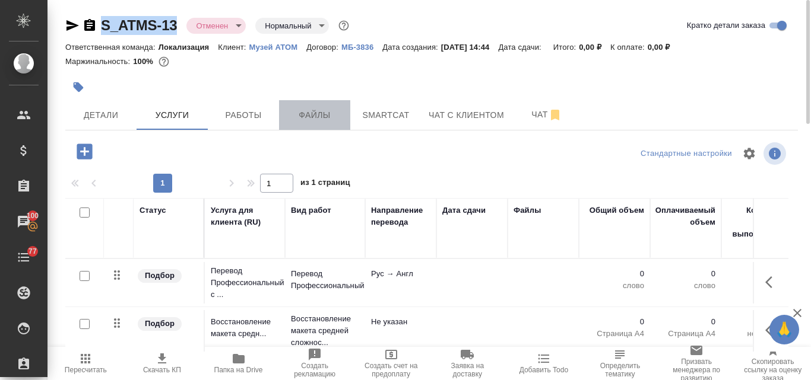 This screenshot has height=380, width=811. What do you see at coordinates (629, 47) in the screenshot?
I see `p: К оплате:` at bounding box center [629, 47].